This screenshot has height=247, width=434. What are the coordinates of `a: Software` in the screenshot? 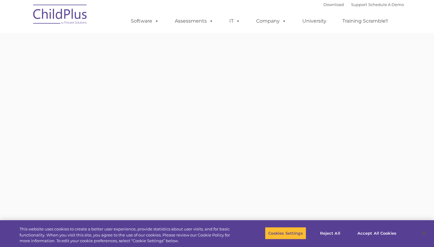 It's located at (145, 21).